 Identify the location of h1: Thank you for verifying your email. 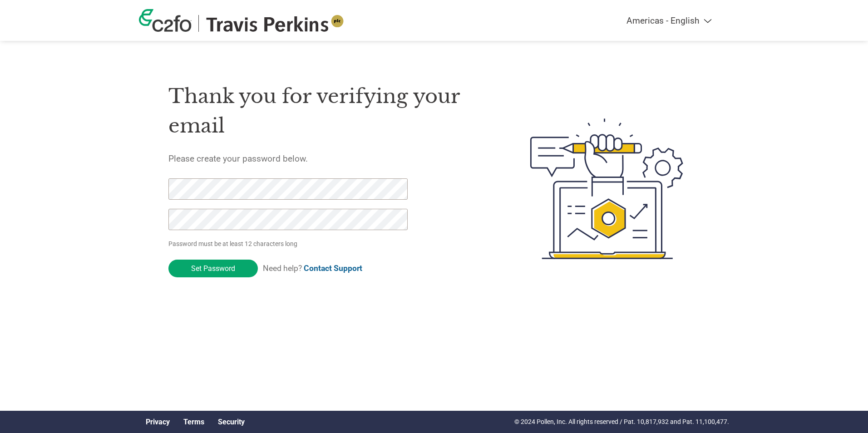
(328, 111).